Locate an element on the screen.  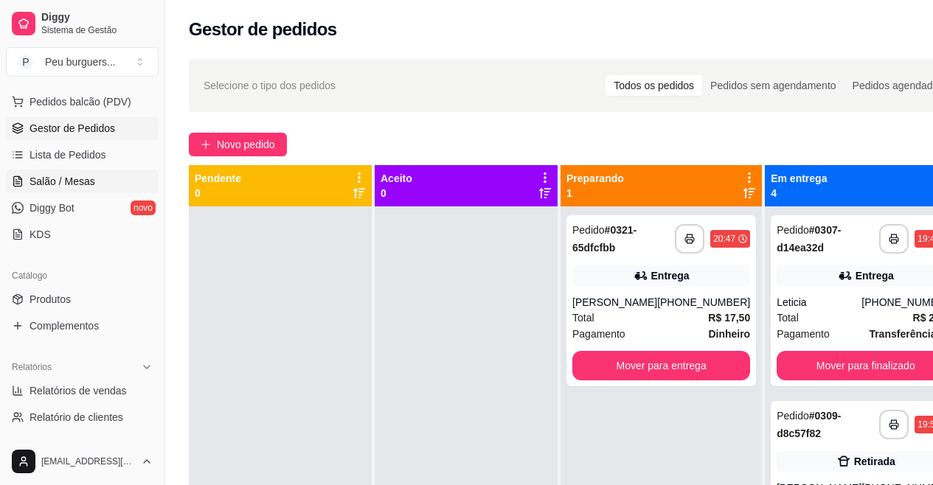
strong: # 0309-d8c57f82 is located at coordinates (808, 425).